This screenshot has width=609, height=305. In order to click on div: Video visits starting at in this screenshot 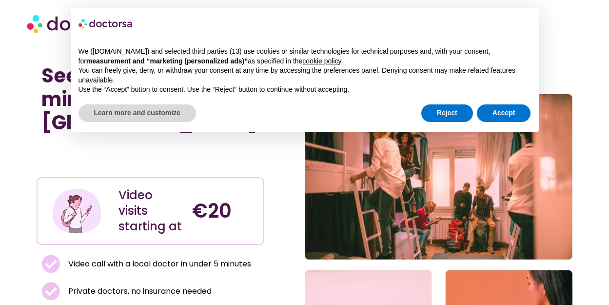, I will do `click(150, 211)`.